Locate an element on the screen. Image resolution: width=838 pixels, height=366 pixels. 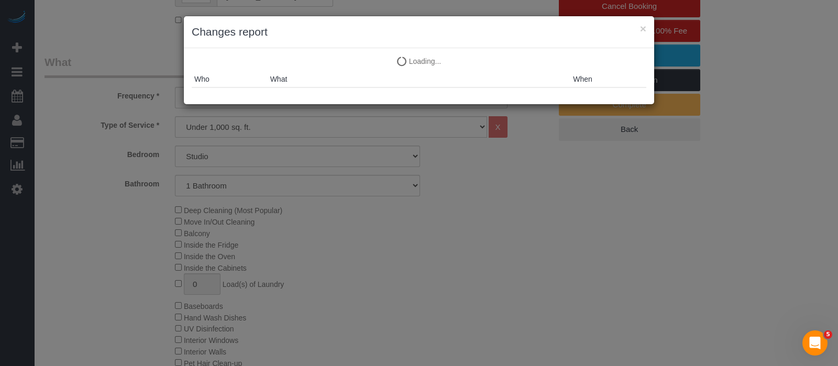
span: 5 is located at coordinates (828, 335).